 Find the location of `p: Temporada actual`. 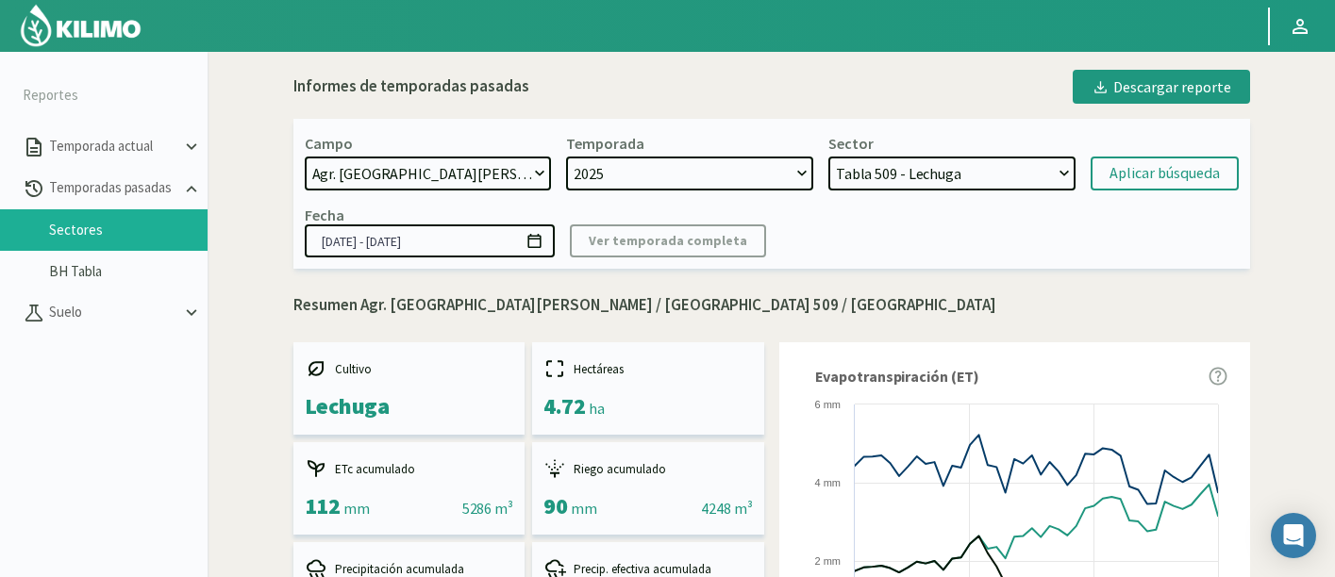

p: Temporada actual is located at coordinates (113, 146).